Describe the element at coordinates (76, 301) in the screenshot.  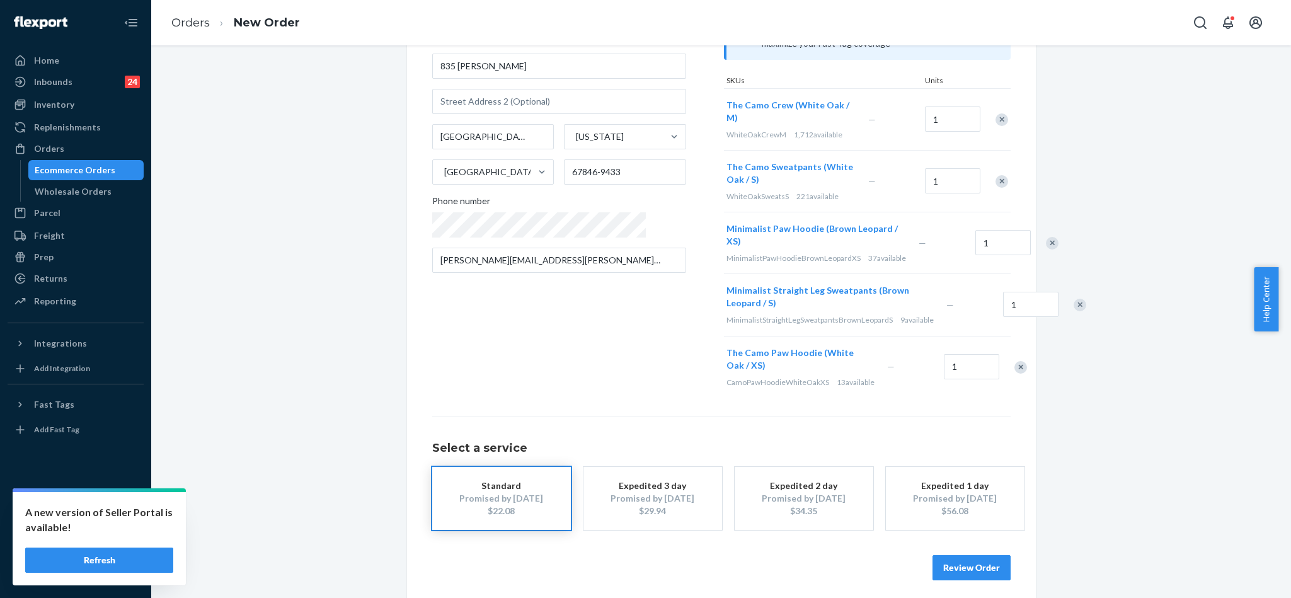
I see `a: Reporting` at that location.